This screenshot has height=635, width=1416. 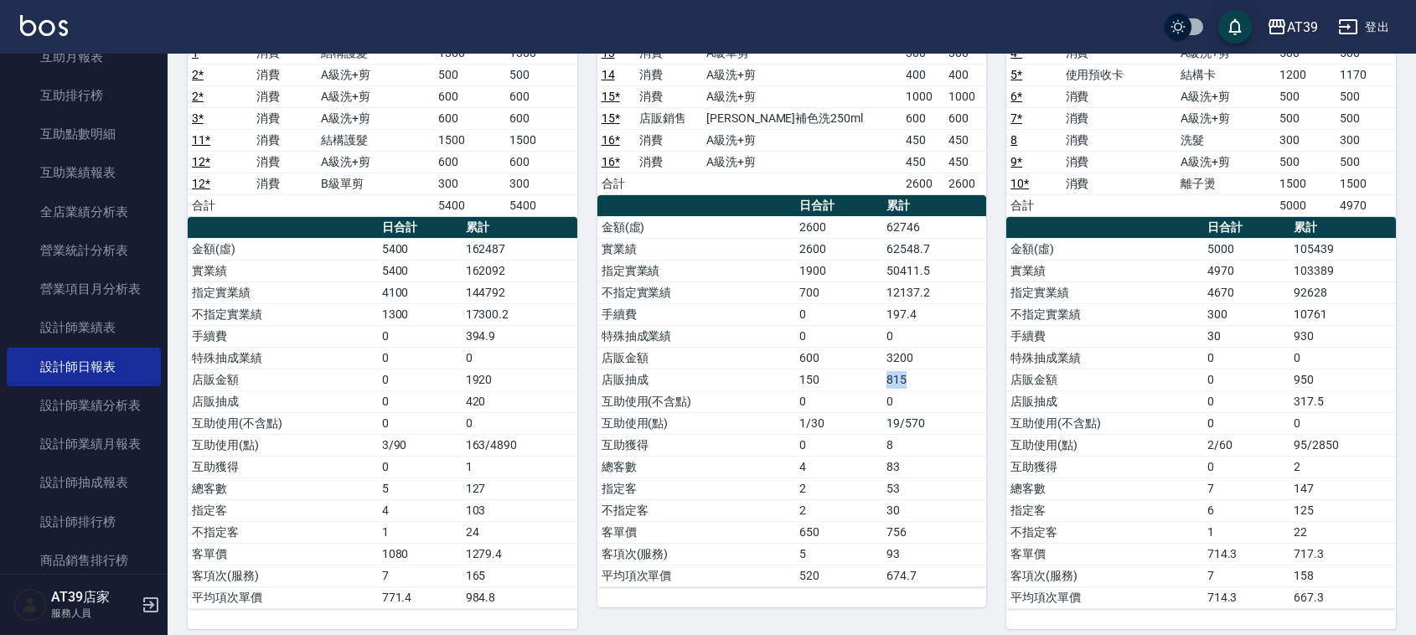 What do you see at coordinates (934, 358) in the screenshot?
I see `td: 3200` at bounding box center [934, 358].